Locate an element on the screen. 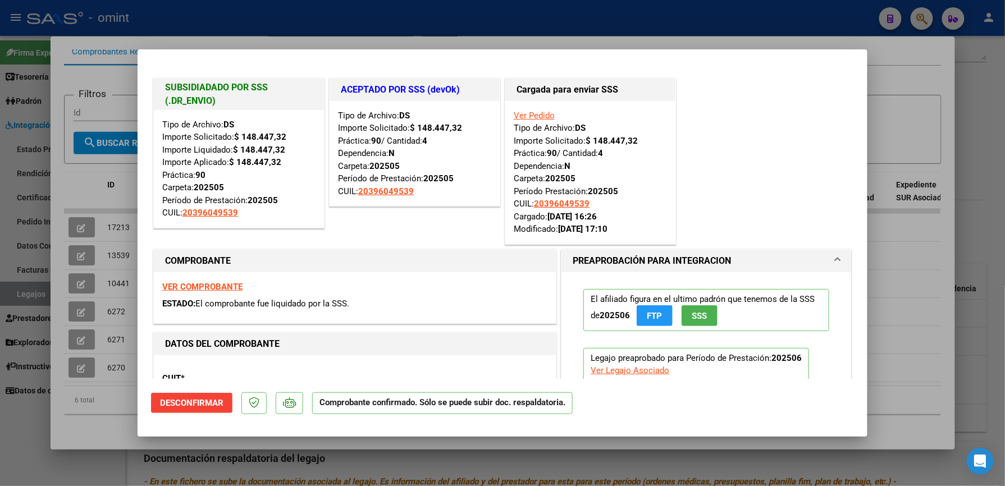 This screenshot has width=1005, height=486. div: Ver Legajo Asociado is located at coordinates (630, 371).